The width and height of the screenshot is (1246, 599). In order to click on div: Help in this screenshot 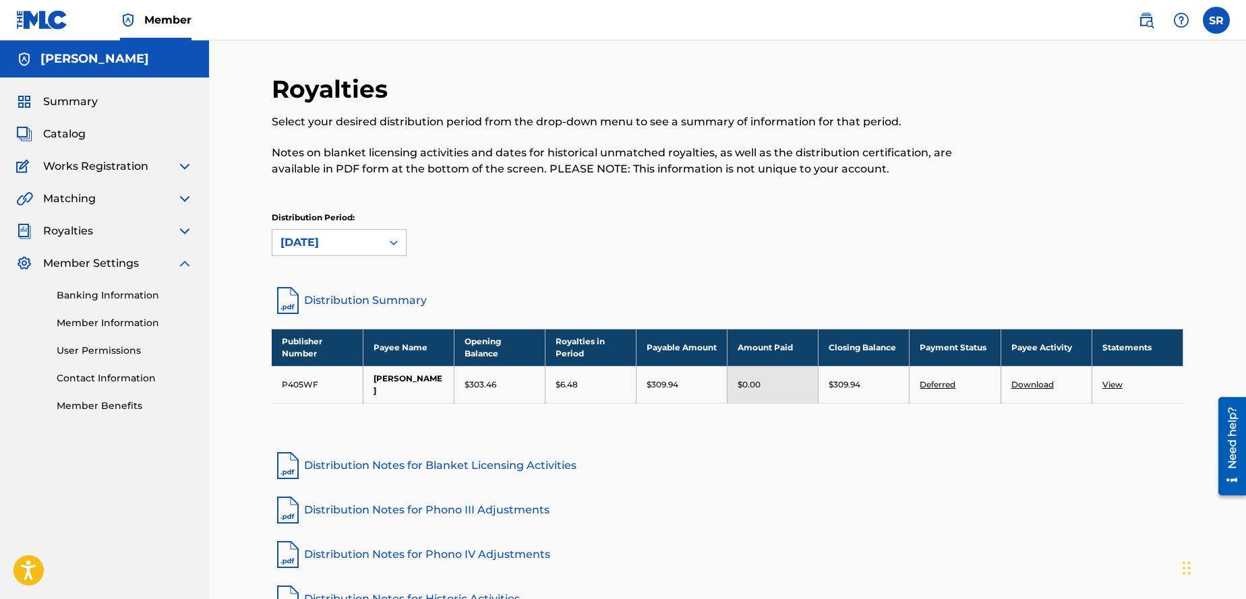, I will do `click(1181, 20)`.